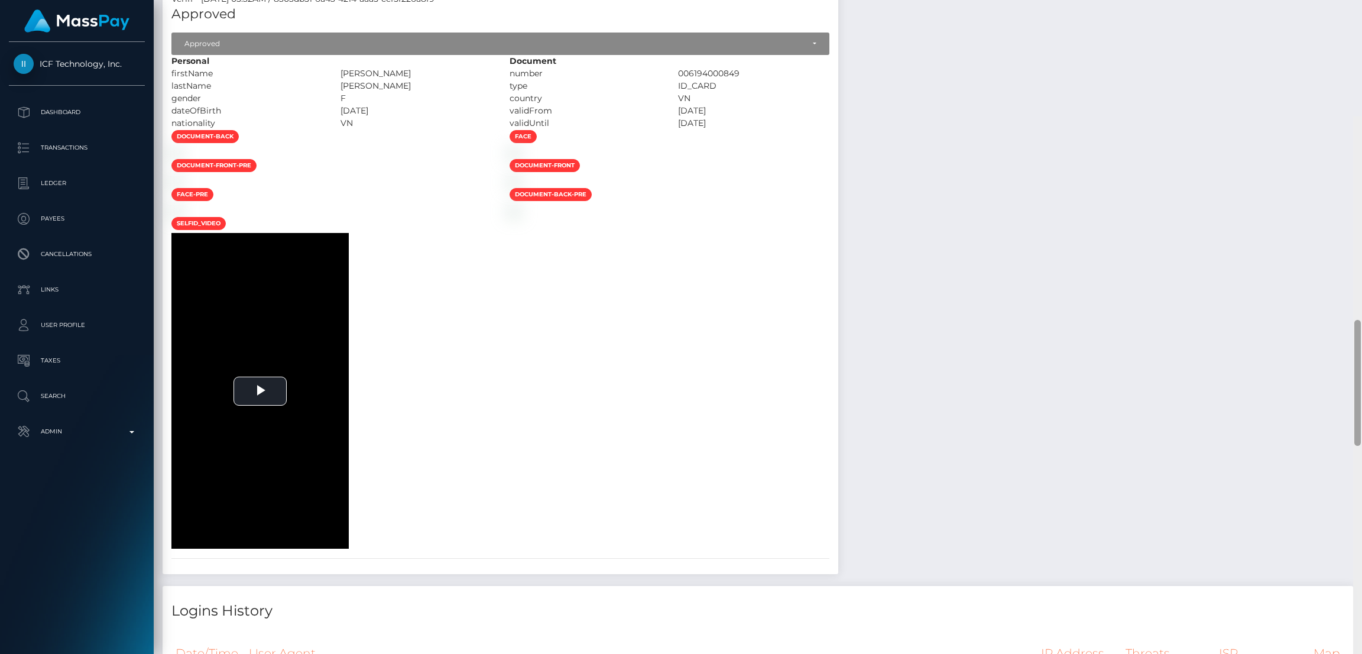  Describe the element at coordinates (514, 153) in the screenshot. I see `img: 9cafa908-b194-4d9f-8c51-76544e842e5f` at that location.